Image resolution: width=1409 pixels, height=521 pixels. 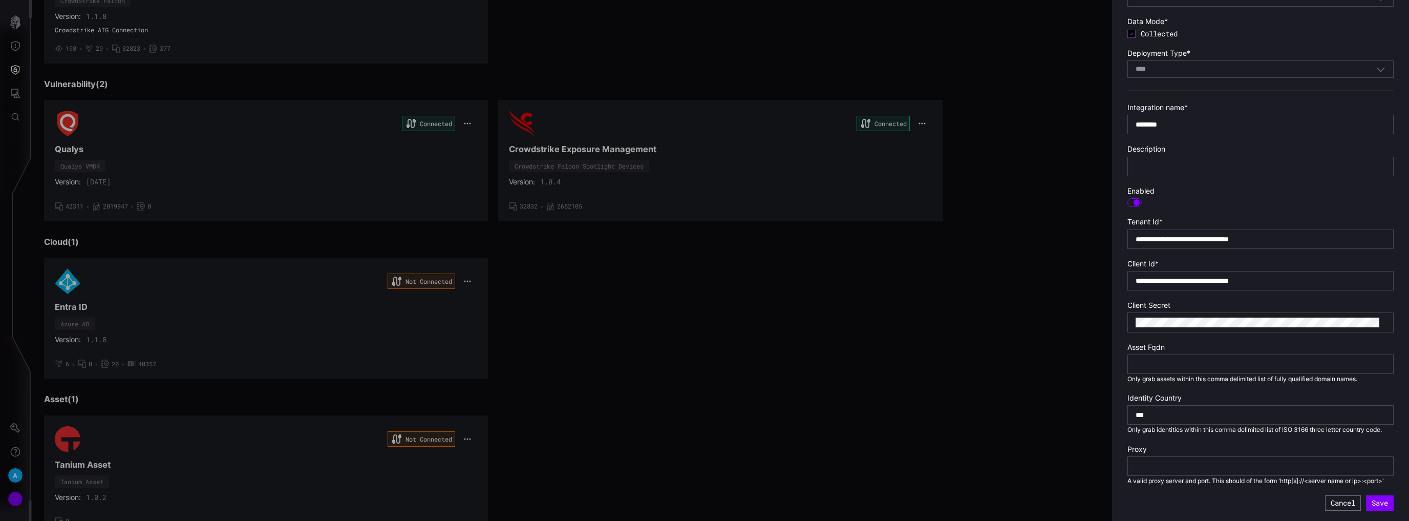 I want to click on label: Integration name *, so click(x=1260, y=107).